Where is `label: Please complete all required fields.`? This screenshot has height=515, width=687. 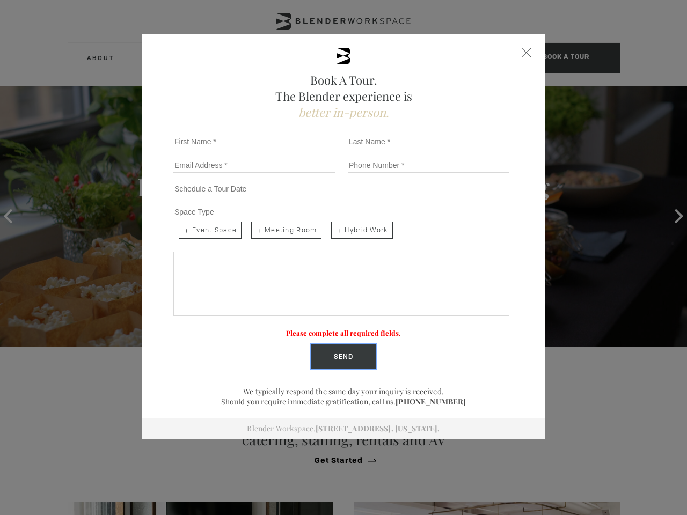
label: Please complete all required fields. is located at coordinates (344, 333).